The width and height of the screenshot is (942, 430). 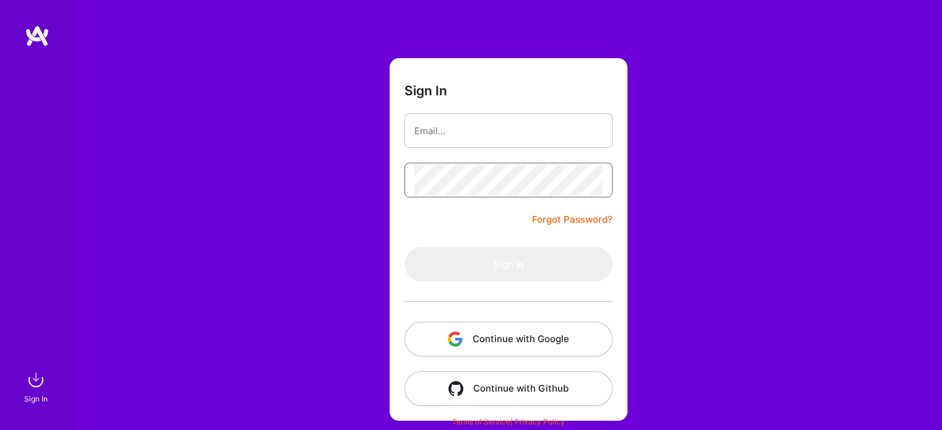 I want to click on button: Continue with Github, so click(x=508, y=389).